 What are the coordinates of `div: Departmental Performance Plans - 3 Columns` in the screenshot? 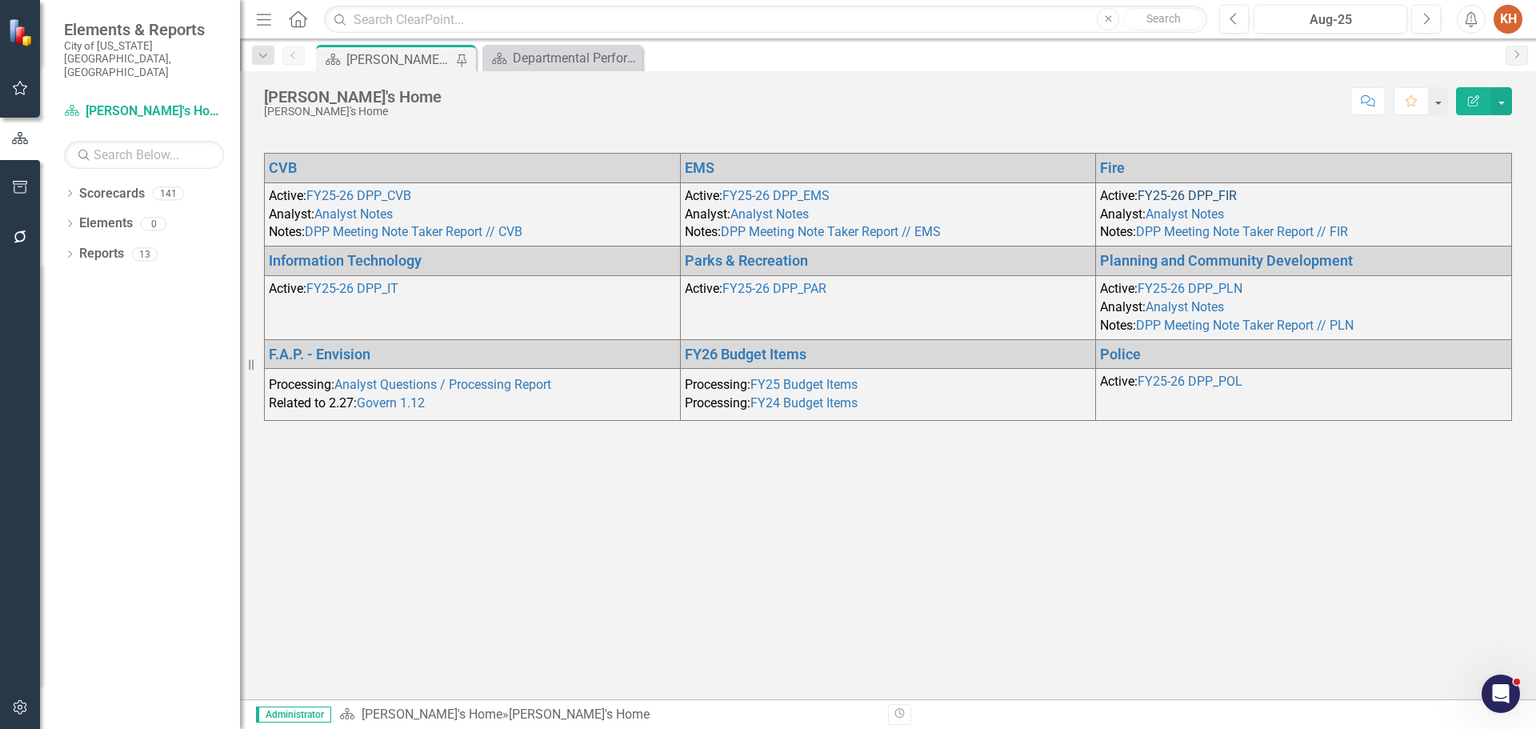 It's located at (575, 58).